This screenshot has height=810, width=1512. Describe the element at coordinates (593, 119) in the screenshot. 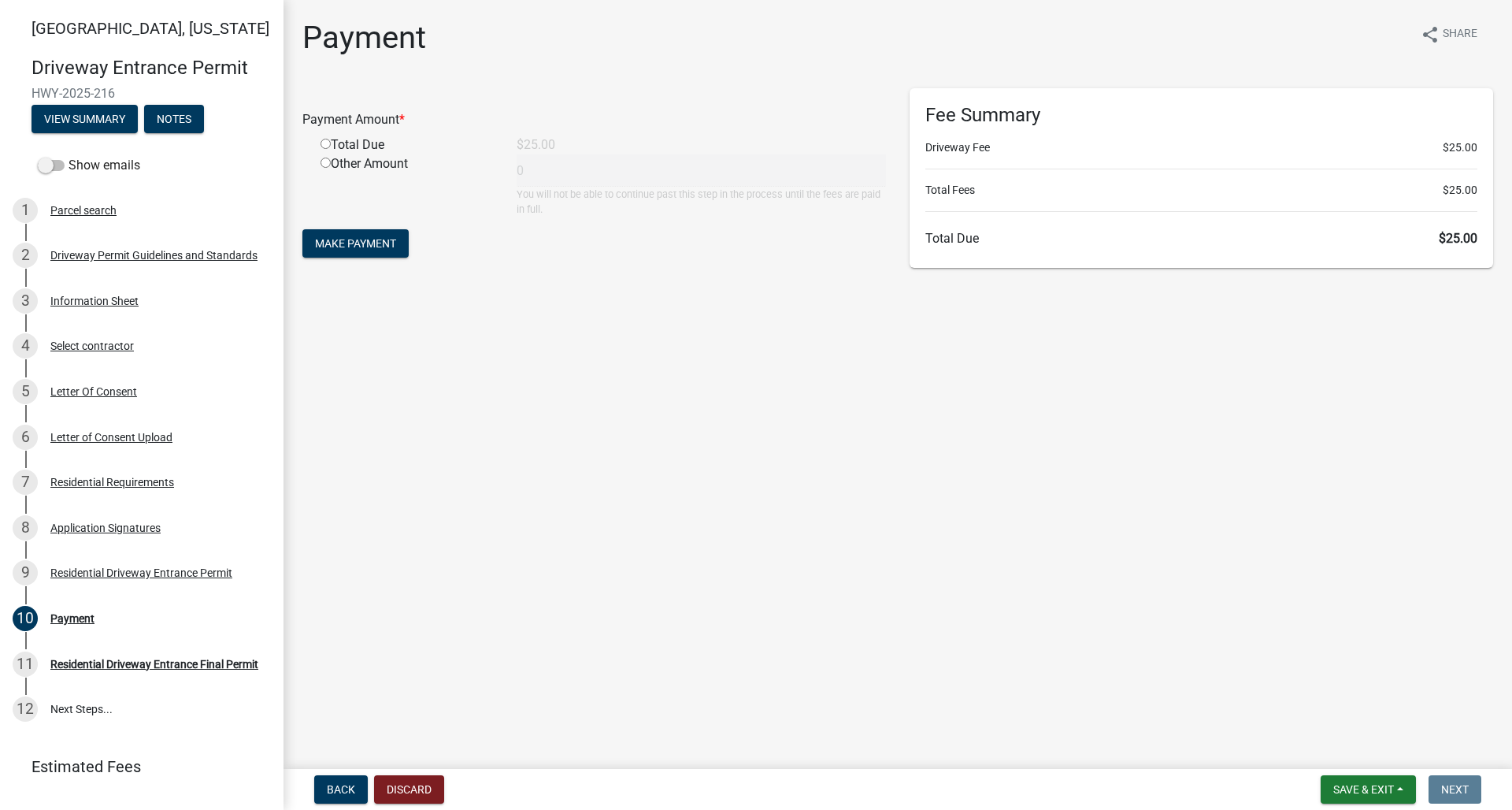

I see `div: Payment Amount` at that location.